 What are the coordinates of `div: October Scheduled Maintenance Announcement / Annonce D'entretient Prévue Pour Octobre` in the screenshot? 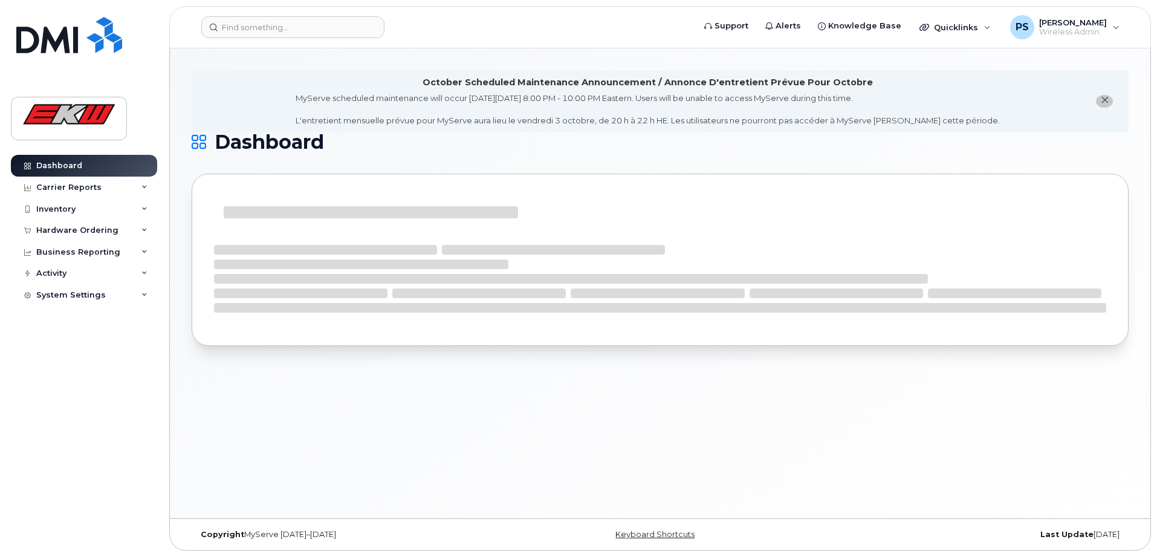 It's located at (648, 82).